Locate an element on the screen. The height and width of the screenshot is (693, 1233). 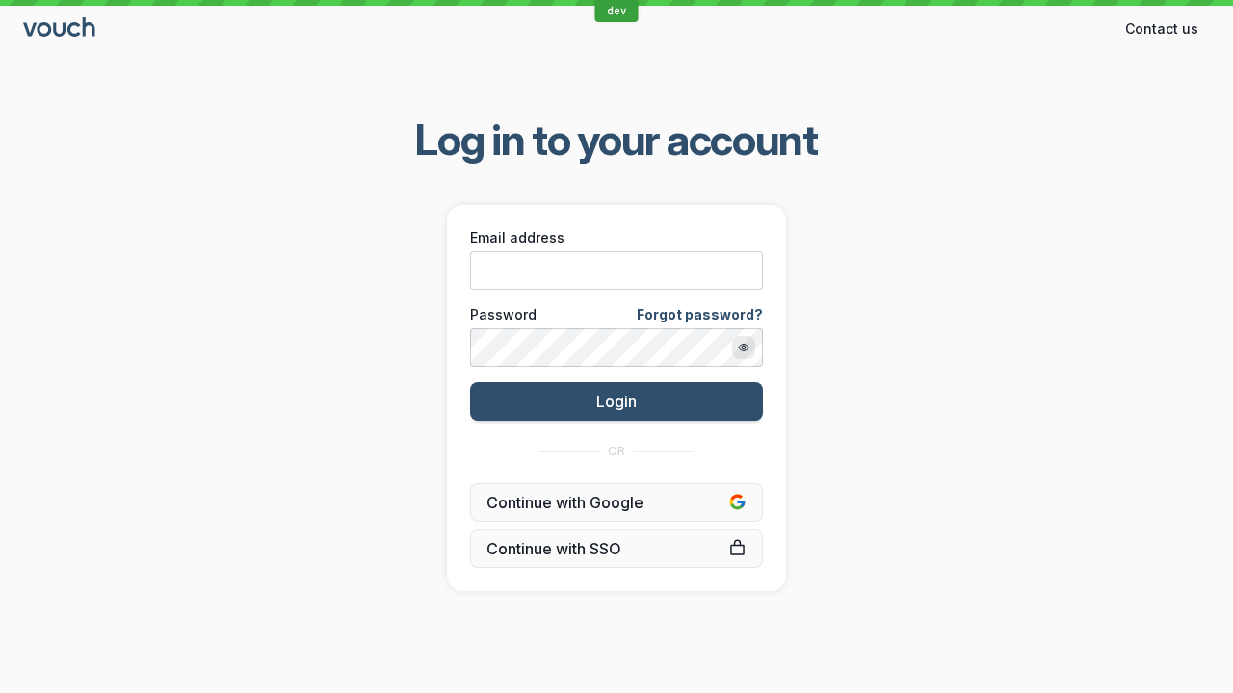
button: Show password is located at coordinates (744, 348).